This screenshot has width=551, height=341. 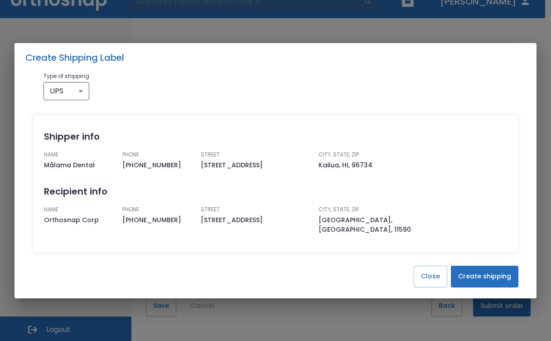 I want to click on button: Create shipping, so click(x=485, y=276).